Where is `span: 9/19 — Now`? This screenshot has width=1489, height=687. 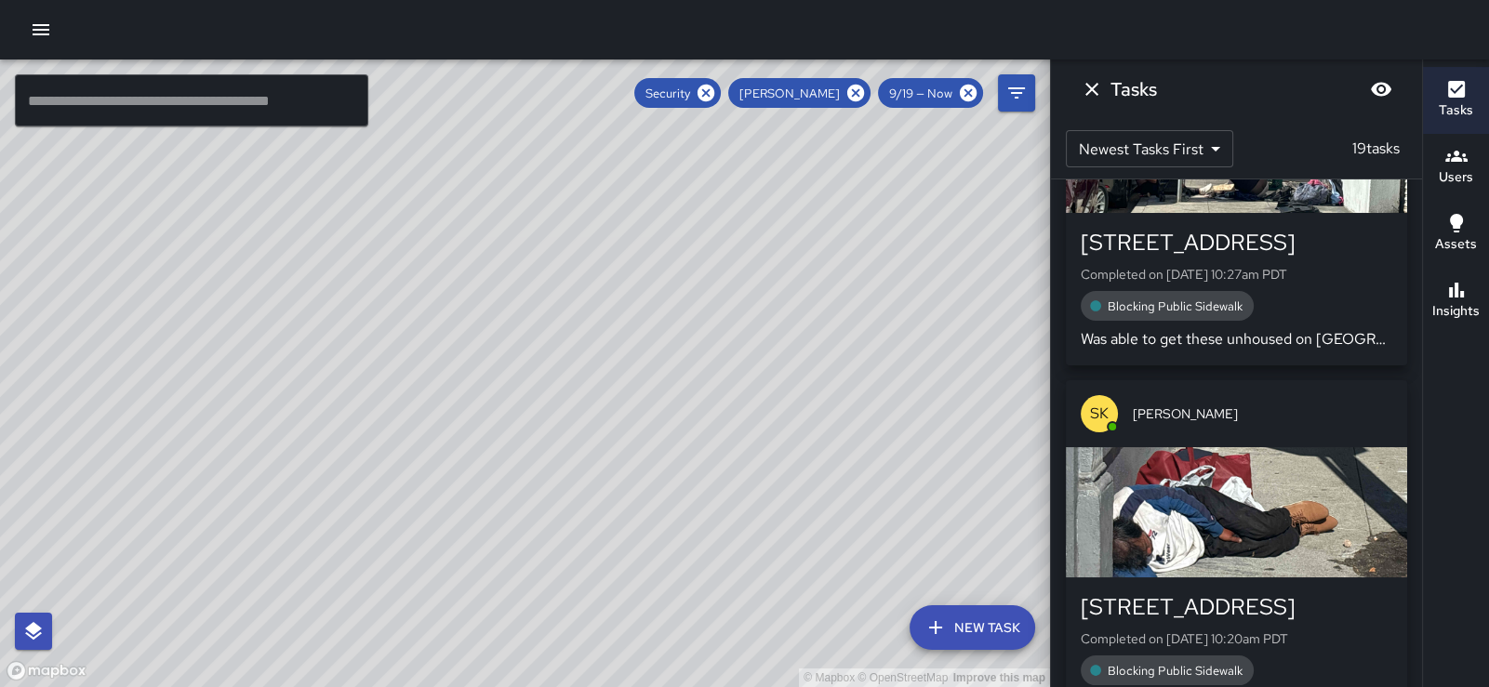 span: 9/19 — Now is located at coordinates (921, 93).